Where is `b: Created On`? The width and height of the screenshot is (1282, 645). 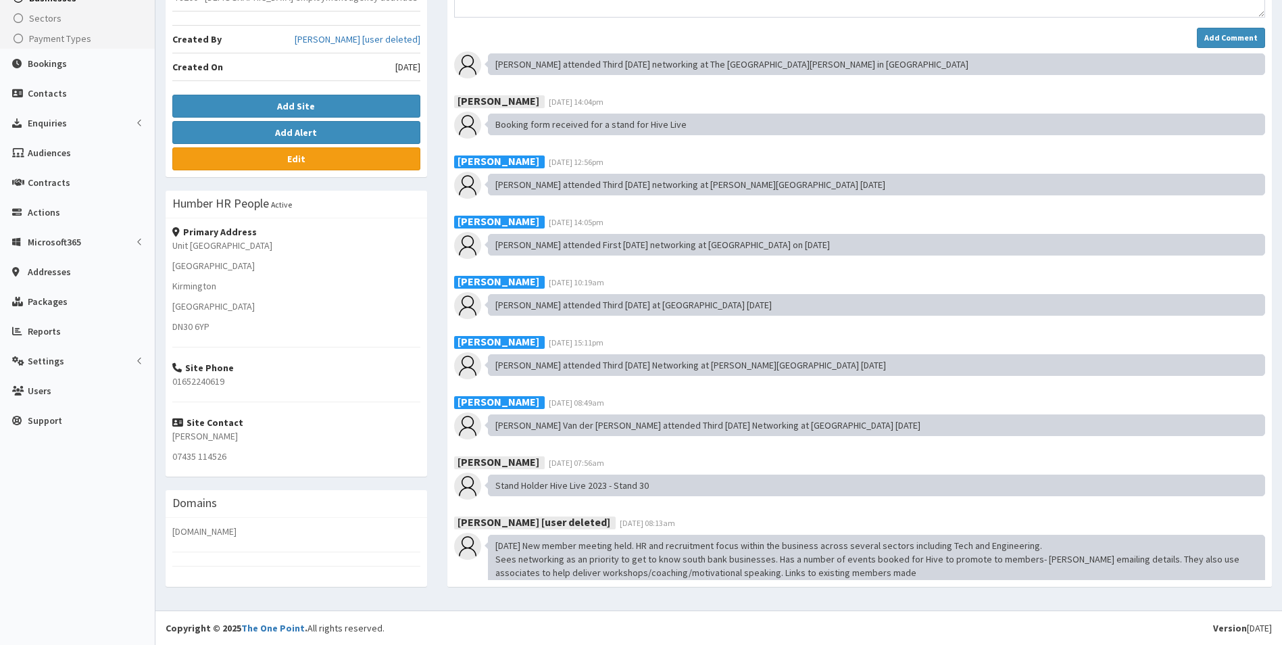
b: Created On is located at coordinates (197, 67).